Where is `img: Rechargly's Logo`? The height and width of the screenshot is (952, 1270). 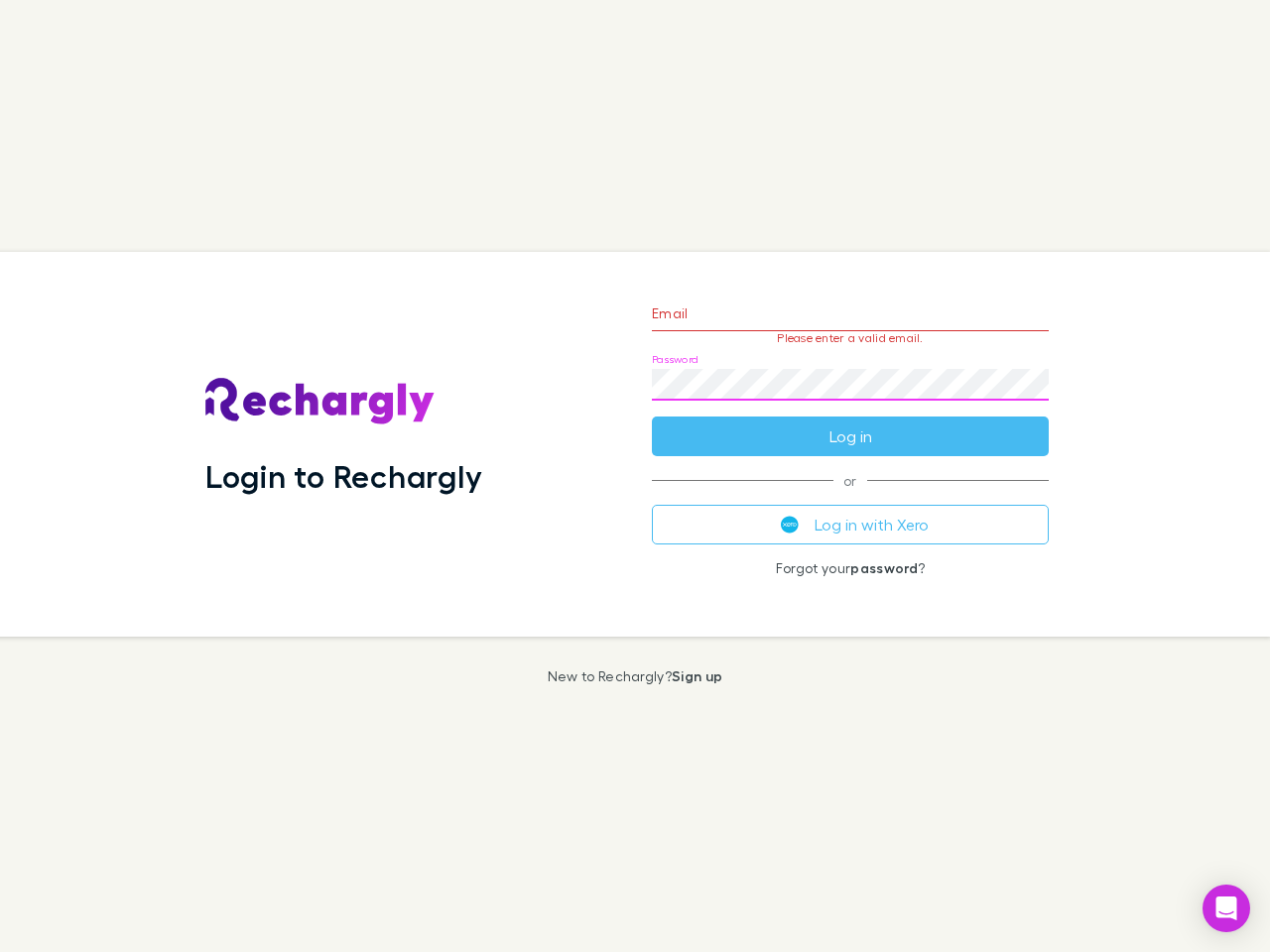
img: Rechargly's Logo is located at coordinates (320, 401).